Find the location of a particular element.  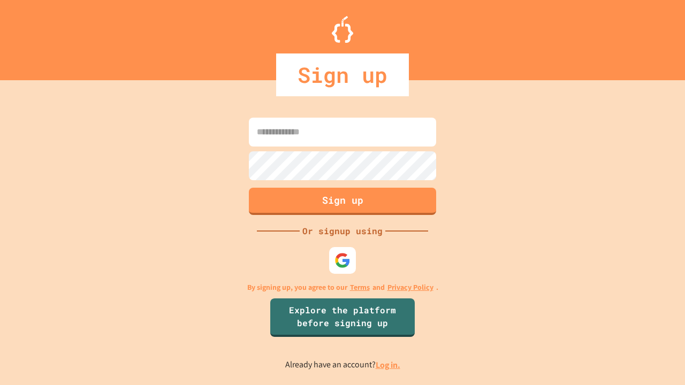

img: google-icon.svg is located at coordinates (342, 260).